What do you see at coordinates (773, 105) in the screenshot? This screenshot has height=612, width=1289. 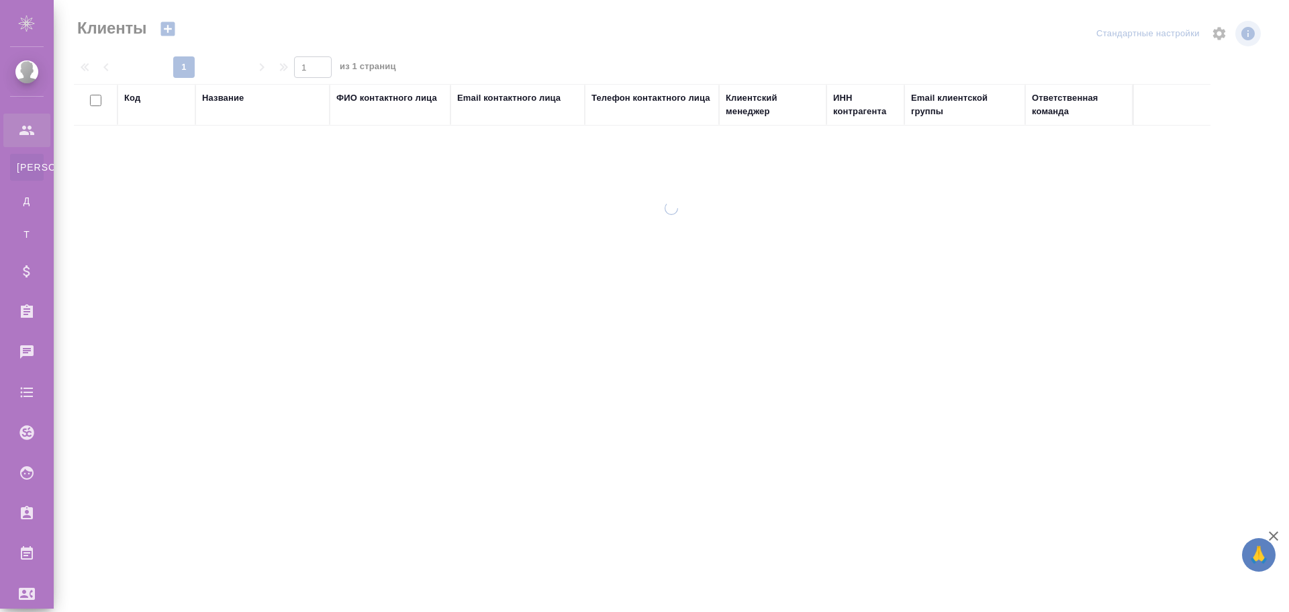 I see `div: Клиентский менеджер` at bounding box center [773, 105].